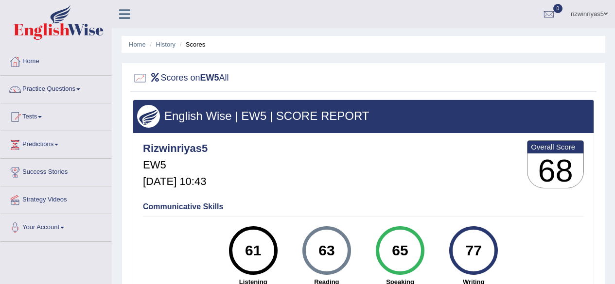  Describe the element at coordinates (56, 116) in the screenshot. I see `a: Tests` at that location.